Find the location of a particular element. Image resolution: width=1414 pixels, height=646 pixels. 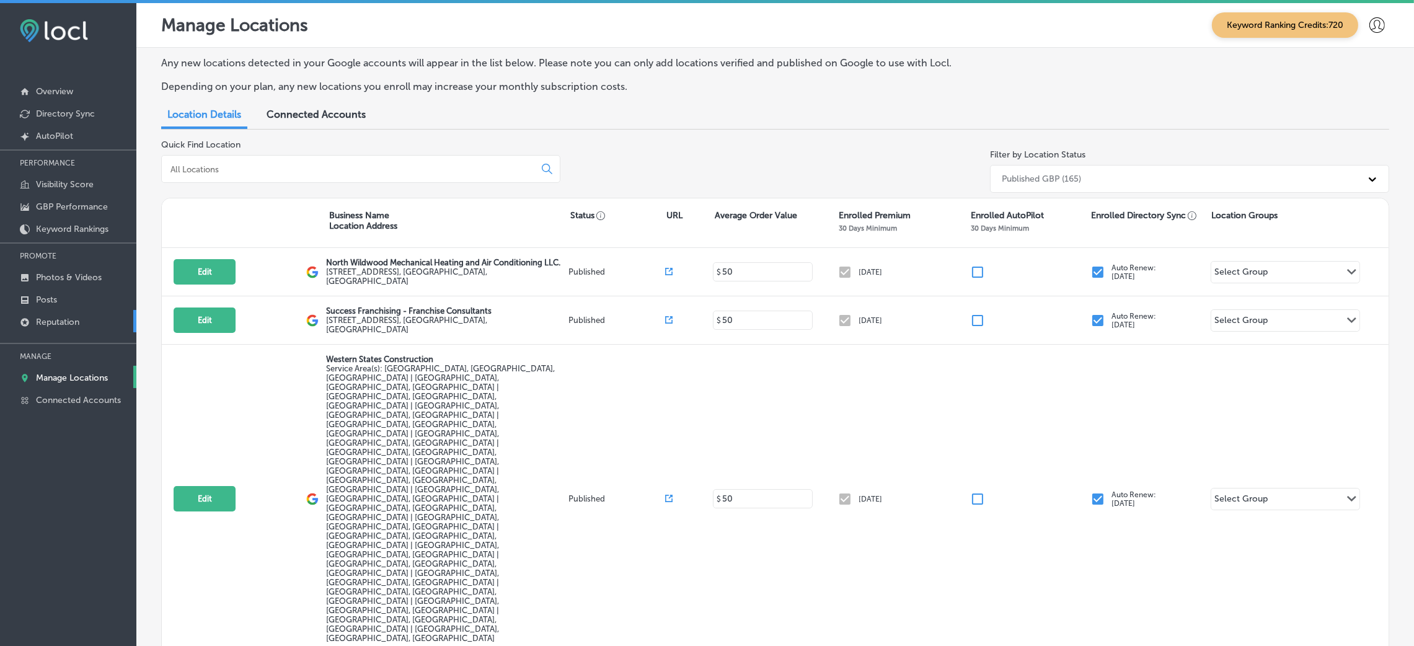

p: Enrolled AutoPilot is located at coordinates (1007, 215).